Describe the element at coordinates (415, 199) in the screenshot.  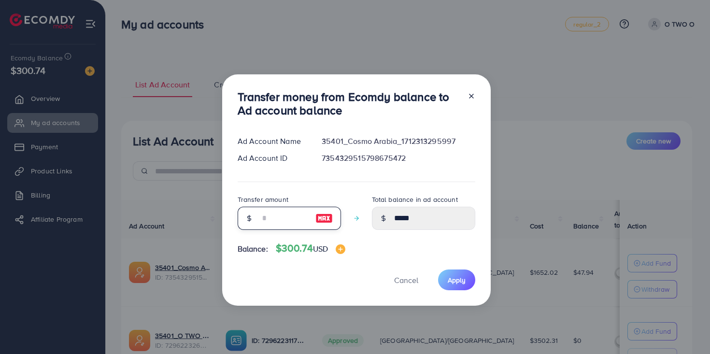
I see `label: Total balance in ad account` at that location.